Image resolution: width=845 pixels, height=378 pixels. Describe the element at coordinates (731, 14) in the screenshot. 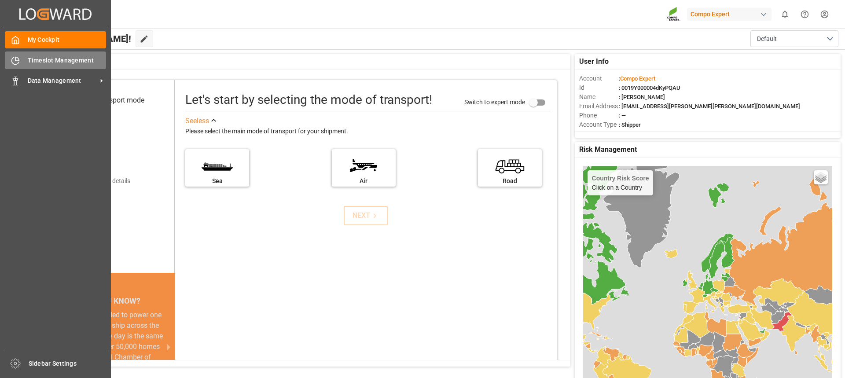

I see `button: Compo Expert` at that location.